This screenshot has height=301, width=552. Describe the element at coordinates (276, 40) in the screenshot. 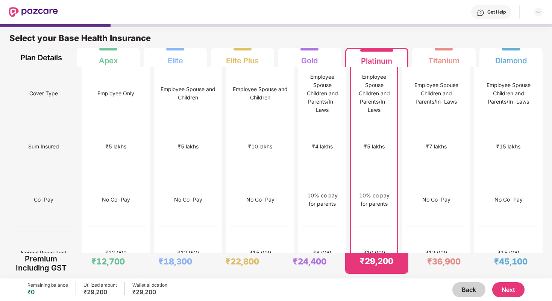

I see `div: Select your Base Health Insurance` at that location.